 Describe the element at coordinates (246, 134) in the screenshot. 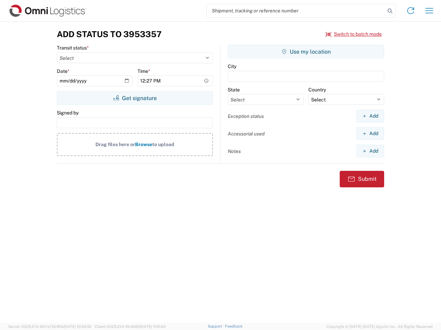

I see `label: Accessorial used` at that location.